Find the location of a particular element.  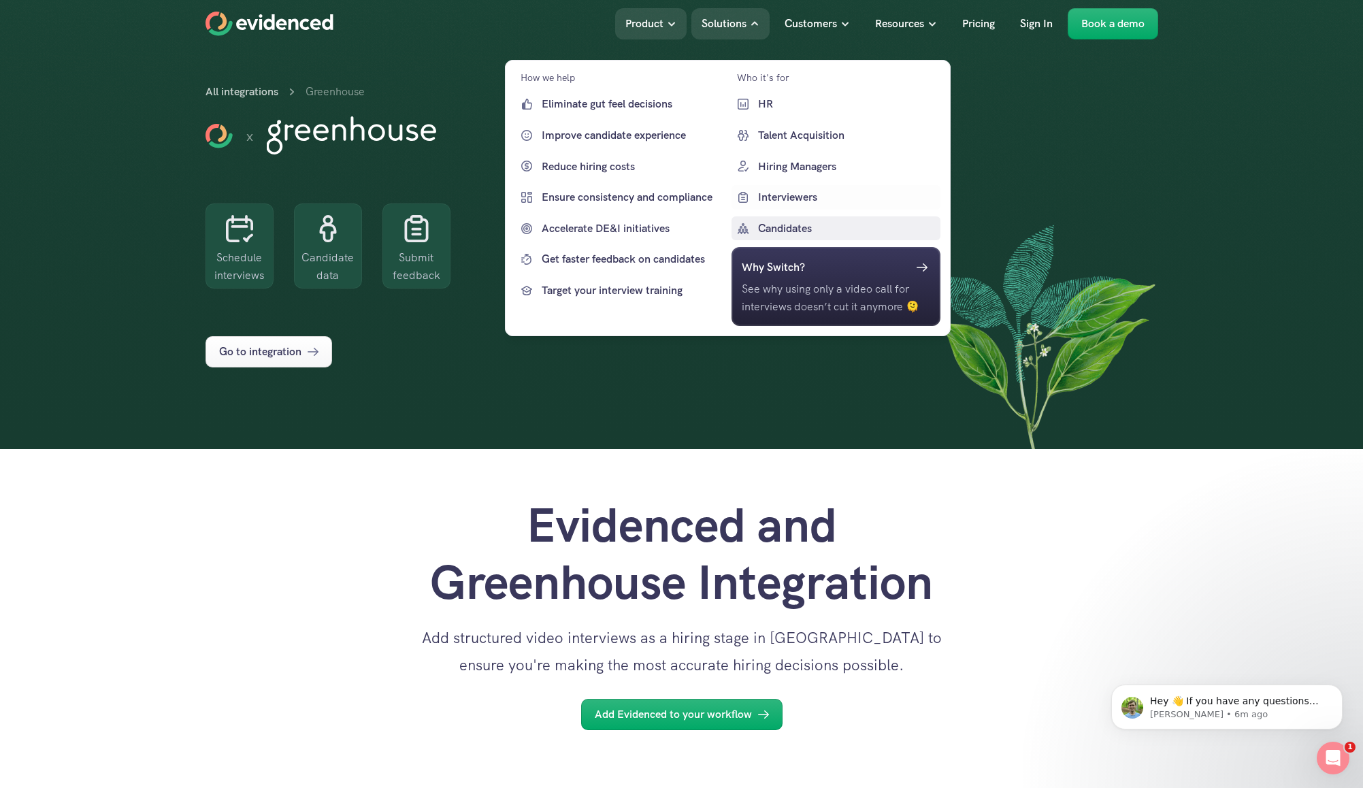

p: Add Evidenced to your workflow is located at coordinates (673, 715).